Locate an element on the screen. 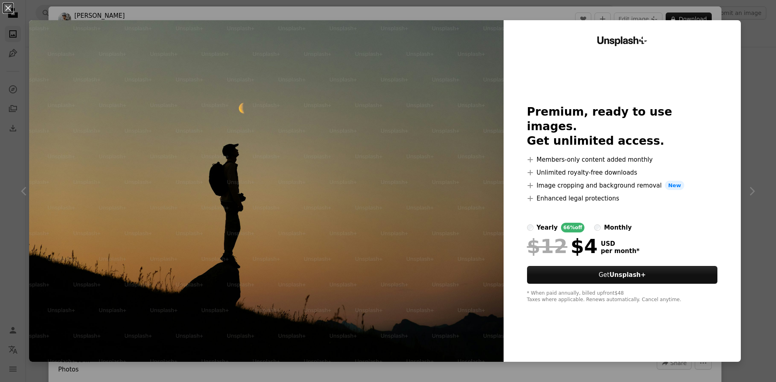 This screenshot has height=382, width=776. input: yearly66%off is located at coordinates (531, 228).